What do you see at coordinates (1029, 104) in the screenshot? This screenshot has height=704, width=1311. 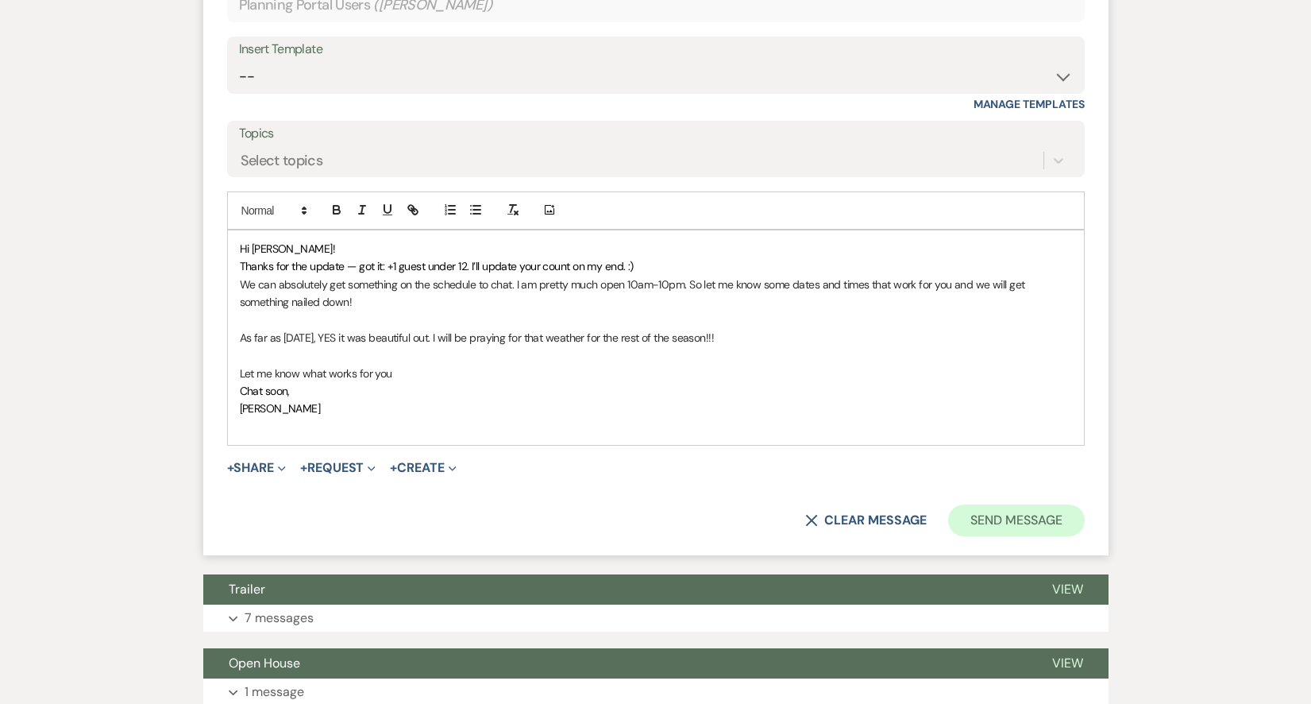 I see `a: Manage Templates` at bounding box center [1029, 104].